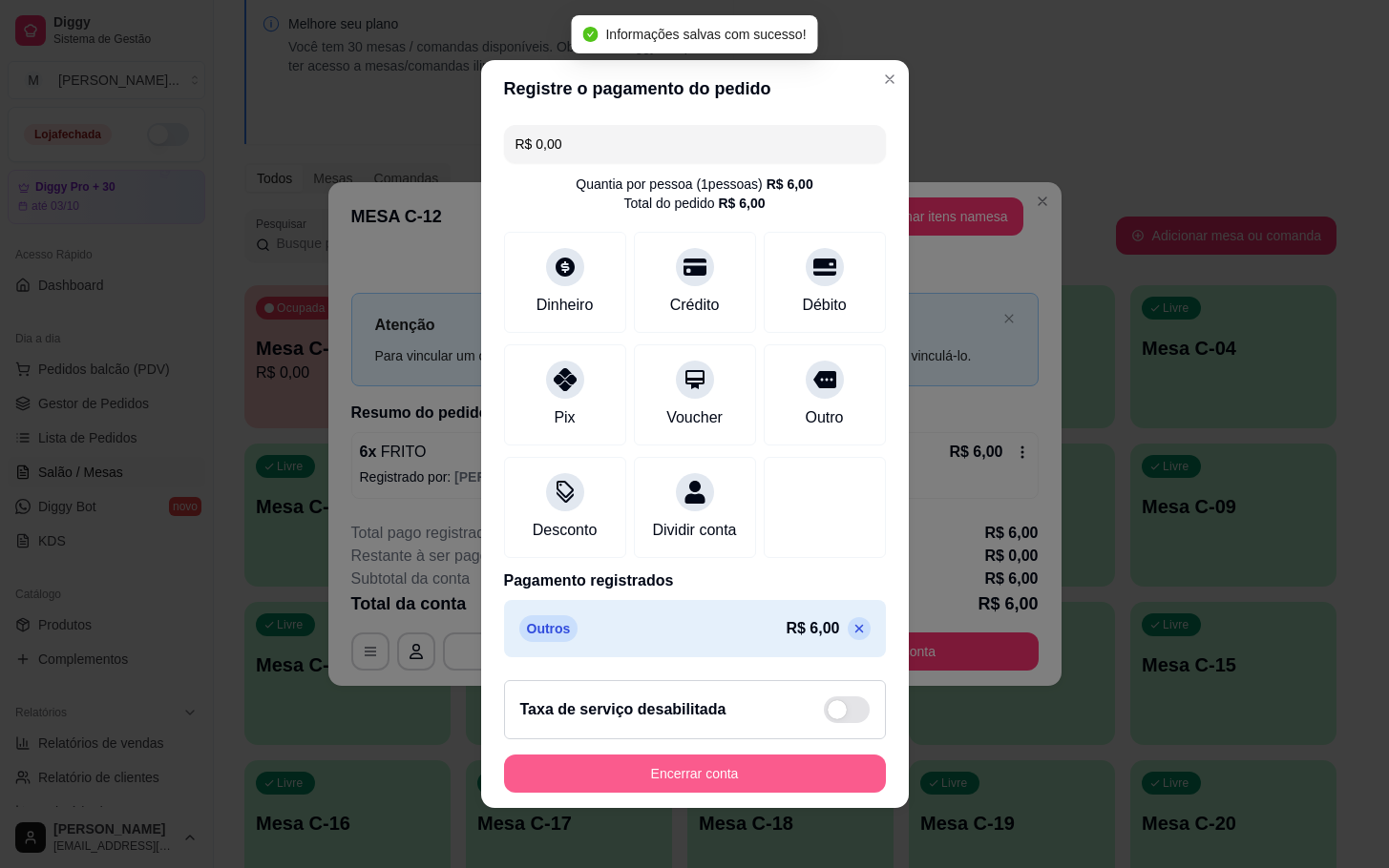 This screenshot has height=868, width=1389. Describe the element at coordinates (695, 305) in the screenshot. I see `div: Crédito` at that location.